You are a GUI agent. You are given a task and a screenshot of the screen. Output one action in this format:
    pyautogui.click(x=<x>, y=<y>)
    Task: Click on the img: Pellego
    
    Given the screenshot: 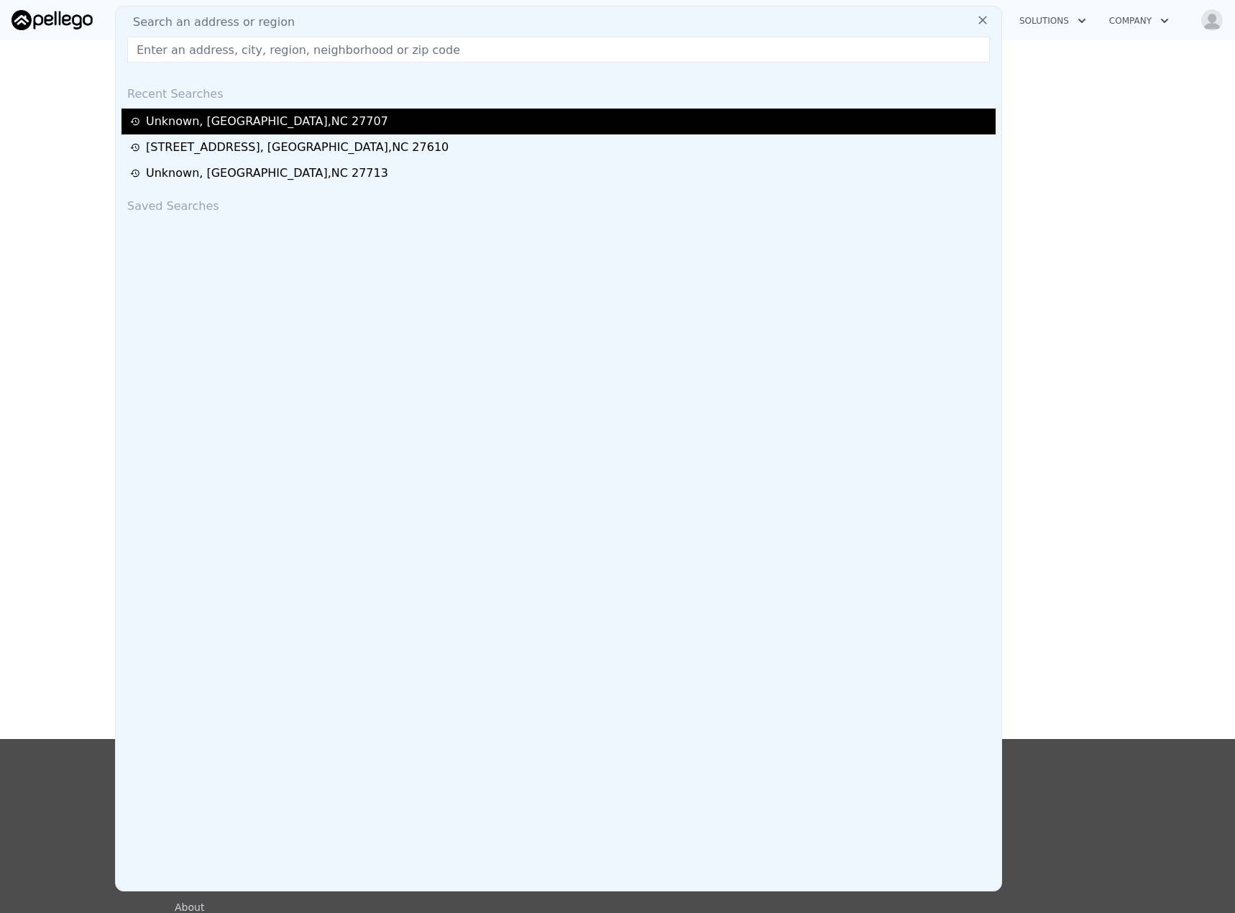 What is the action you would take?
    pyautogui.click(x=52, y=20)
    